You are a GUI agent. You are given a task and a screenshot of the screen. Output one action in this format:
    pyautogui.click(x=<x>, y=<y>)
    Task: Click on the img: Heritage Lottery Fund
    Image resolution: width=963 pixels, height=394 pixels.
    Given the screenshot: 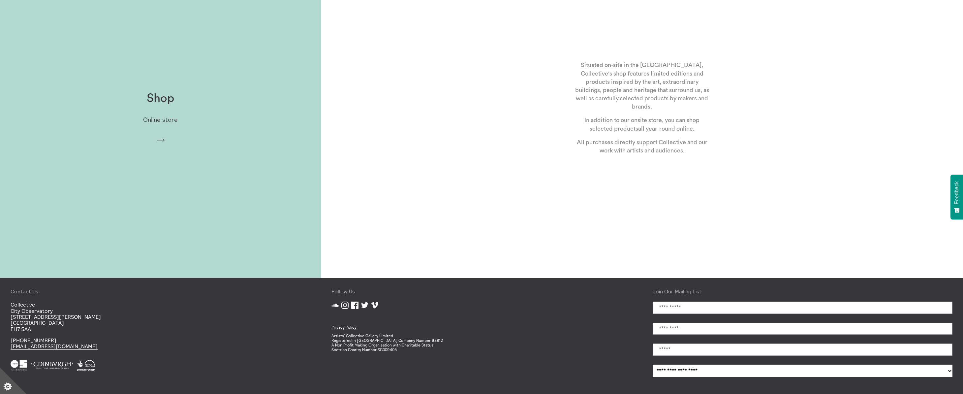 What is the action you would take?
    pyautogui.click(x=86, y=365)
    